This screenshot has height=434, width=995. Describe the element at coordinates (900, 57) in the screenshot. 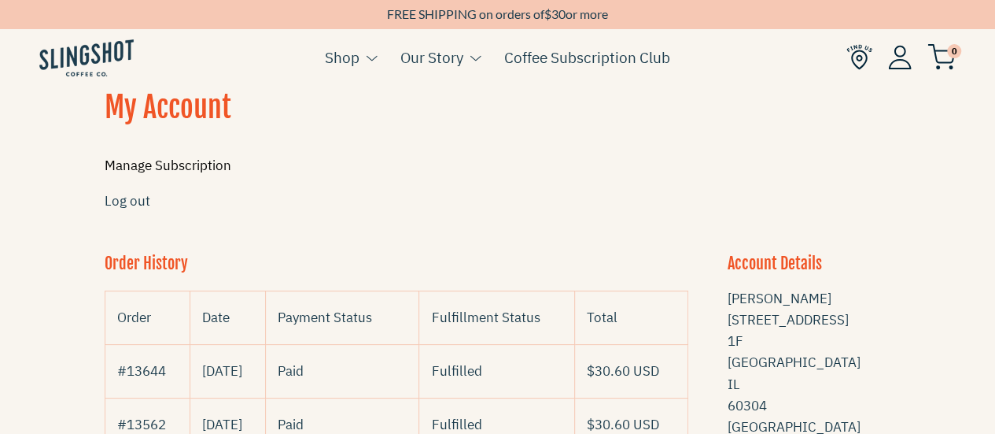

I see `img: Account` at that location.